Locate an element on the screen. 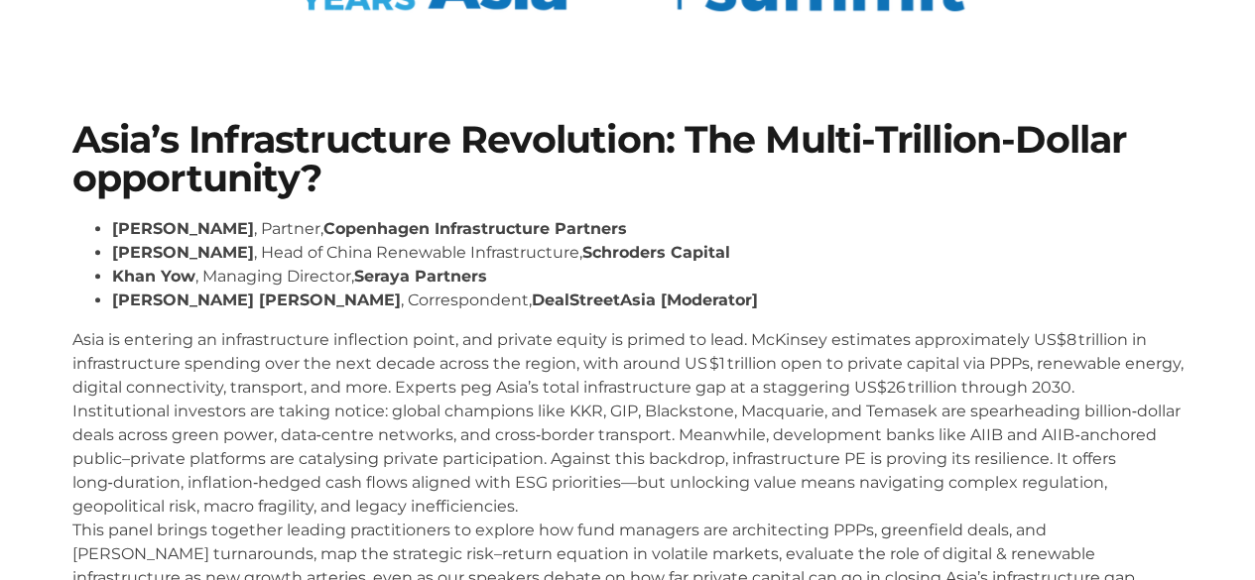 This screenshot has width=1255, height=580. strong: Copenhagen Infrastructure Partners is located at coordinates (475, 228).